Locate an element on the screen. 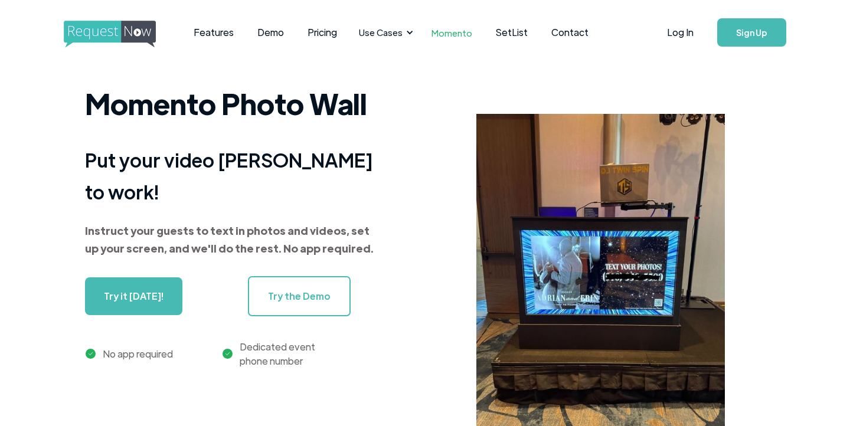 The height and width of the screenshot is (426, 850). a: Sign Up is located at coordinates (752, 32).